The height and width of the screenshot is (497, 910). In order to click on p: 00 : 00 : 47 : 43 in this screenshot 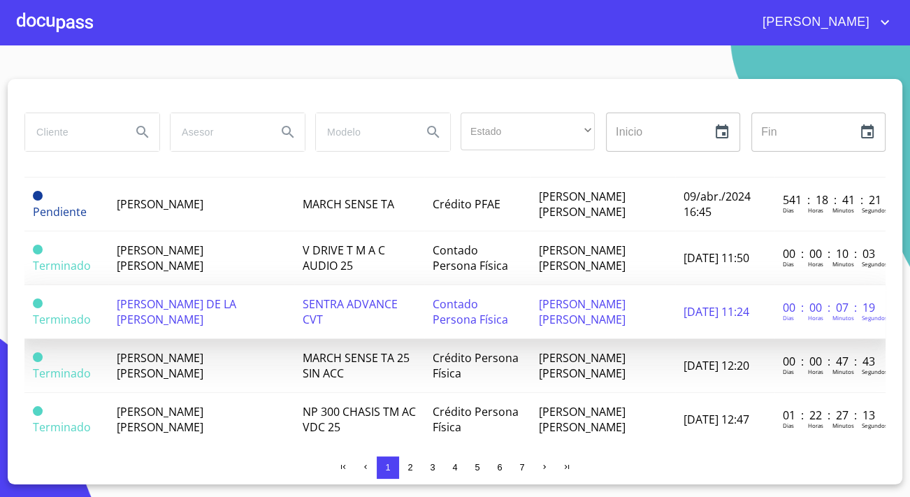, I will do `click(830, 361)`.